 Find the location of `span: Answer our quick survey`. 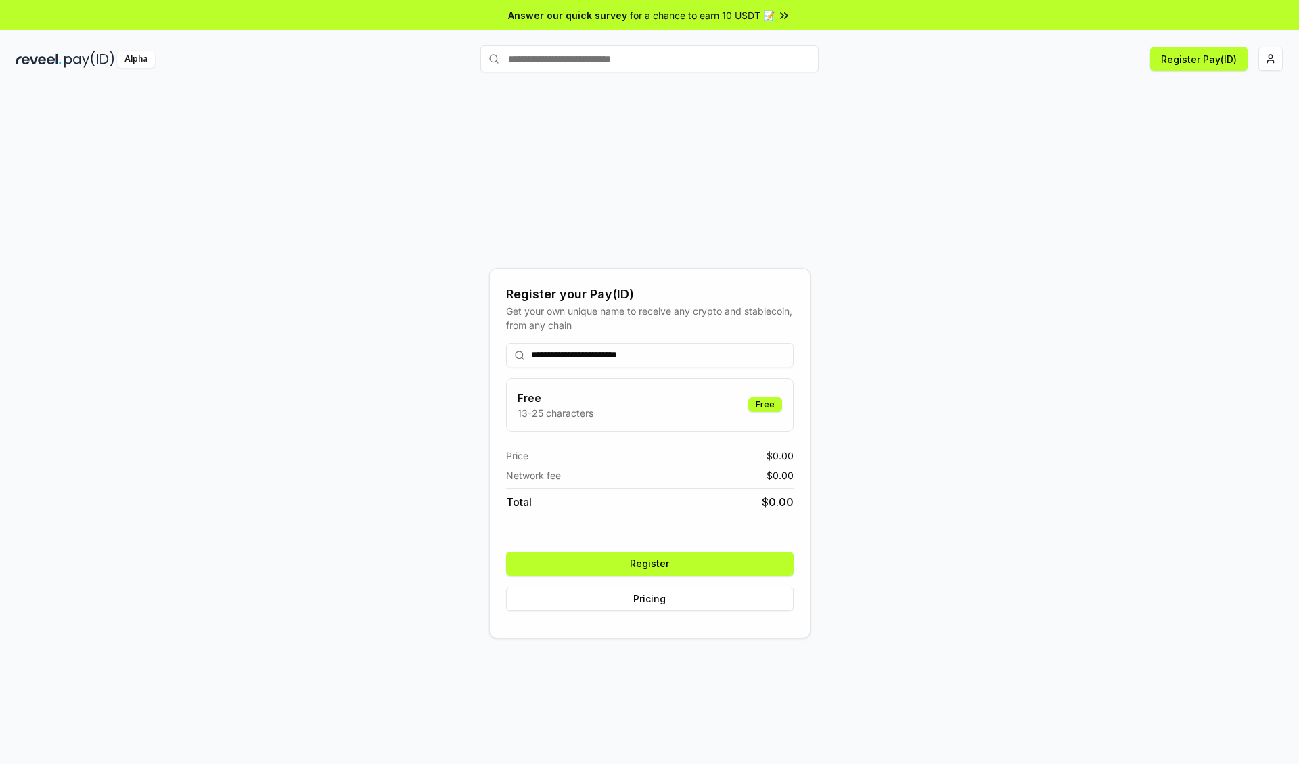

span: Answer our quick survey is located at coordinates (567, 15).